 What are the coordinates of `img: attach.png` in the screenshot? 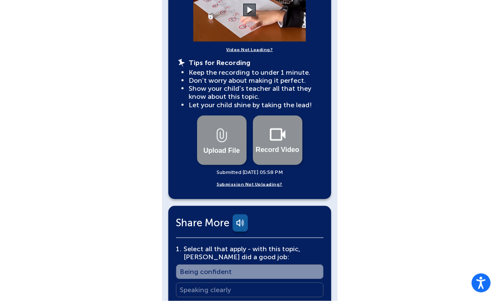 It's located at (221, 136).